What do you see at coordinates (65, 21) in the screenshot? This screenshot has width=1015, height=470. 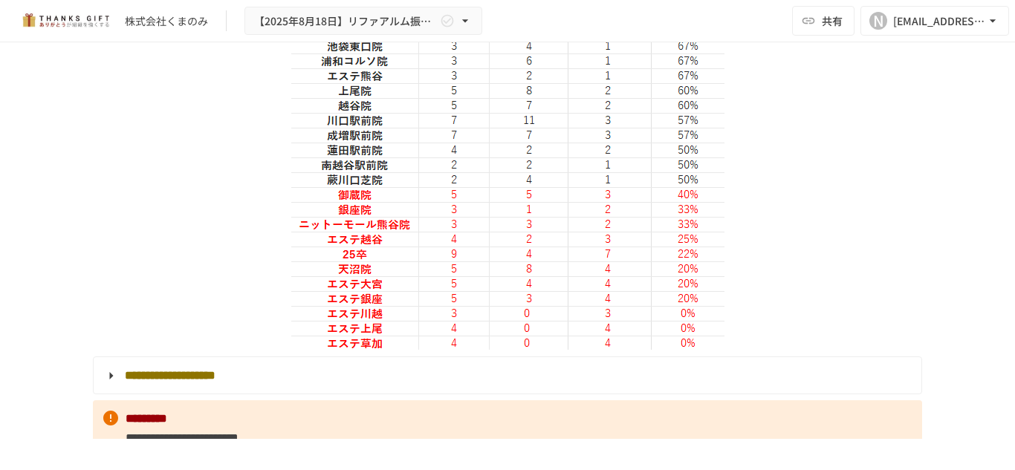 I see `img: mMP1OxWUAhQbsRWCurg7vIHe5HqDpP7qZo7fRoNLXQh` at bounding box center [65, 21].